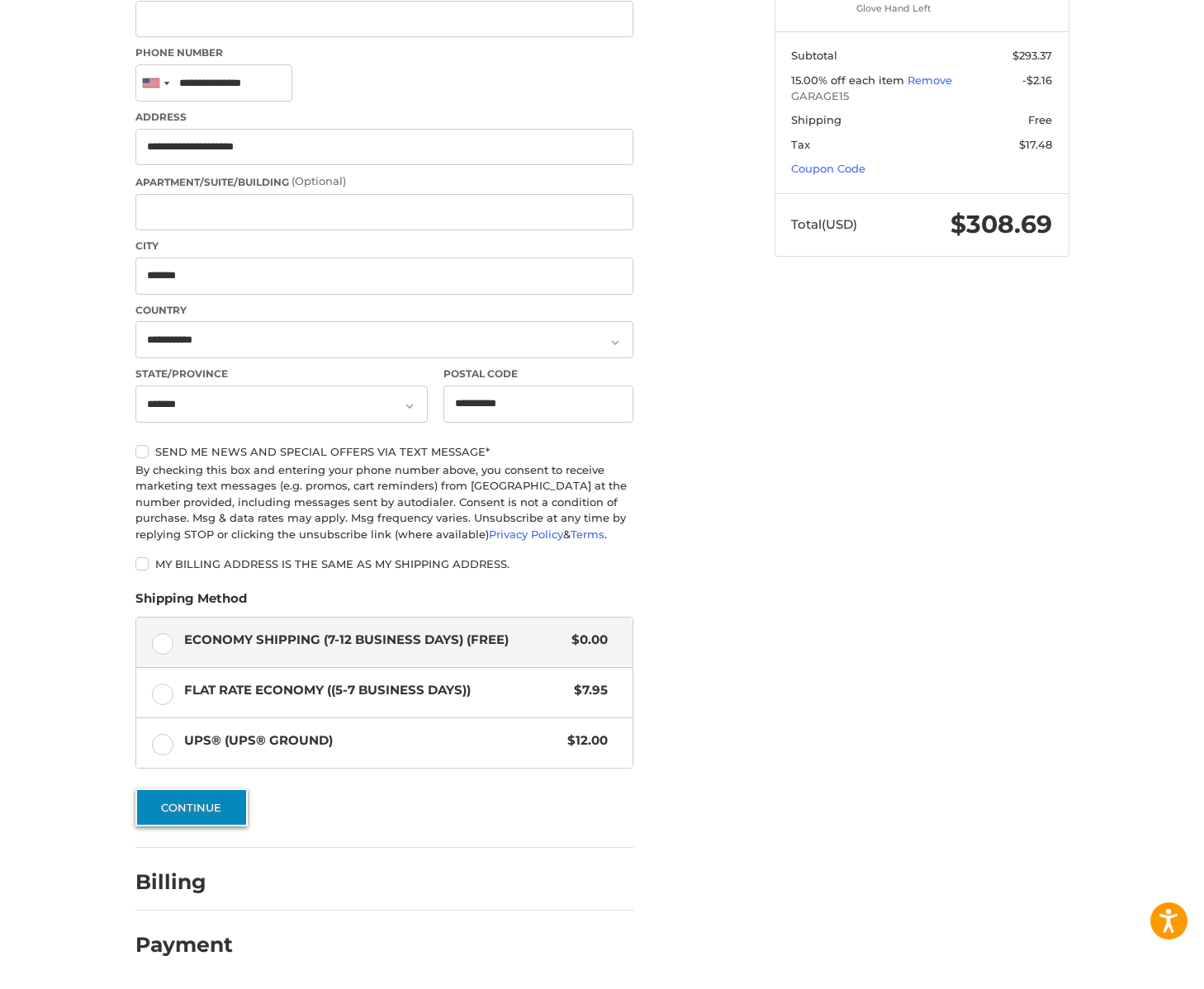 This screenshot has width=1204, height=989. I want to click on span: $308.69, so click(1001, 223).